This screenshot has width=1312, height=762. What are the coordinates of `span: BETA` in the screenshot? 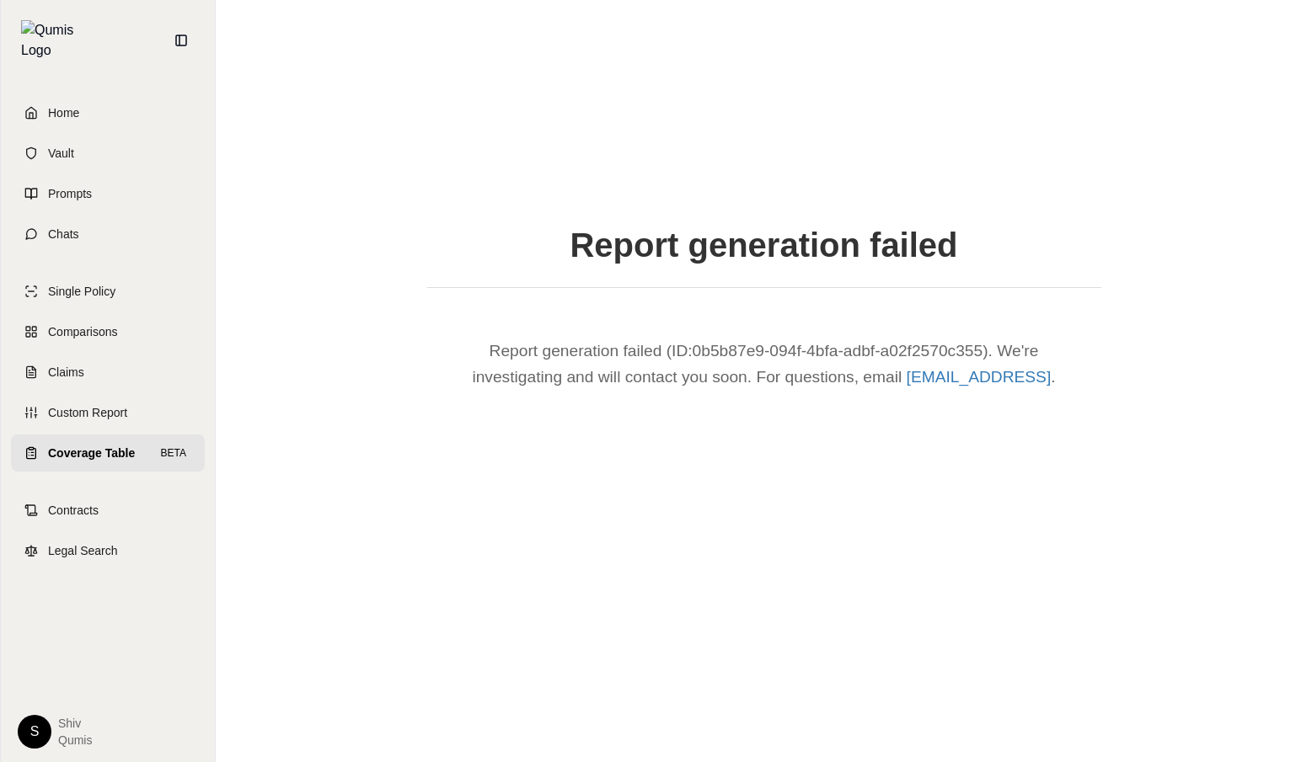 It's located at (174, 453).